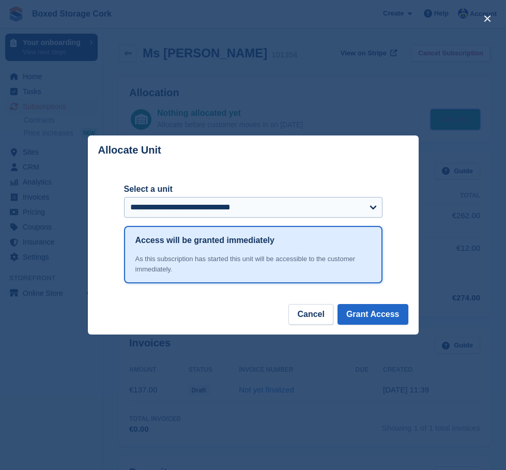 The height and width of the screenshot is (470, 506). Describe the element at coordinates (487, 19) in the screenshot. I see `button: close` at that location.